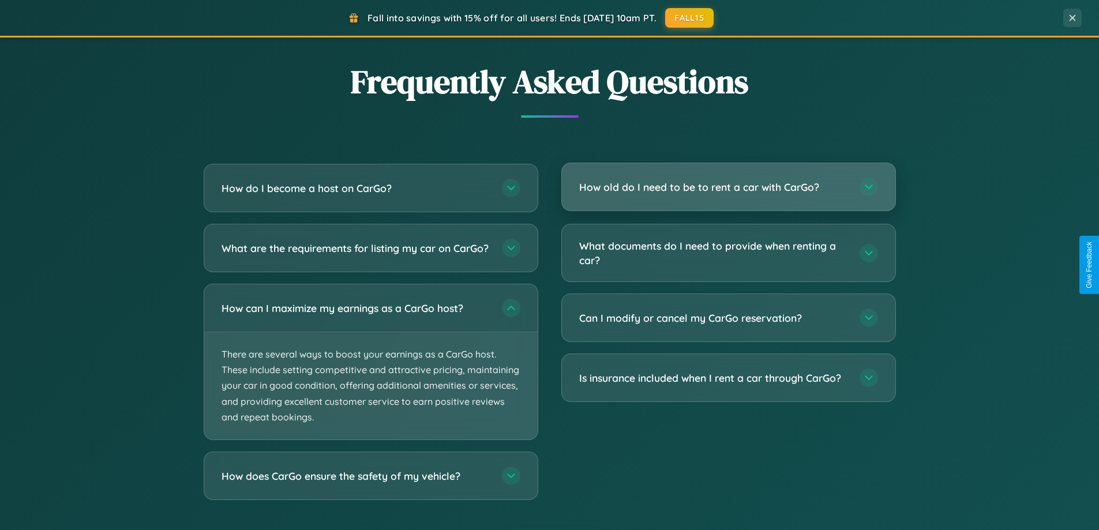 This screenshot has width=1099, height=530. What do you see at coordinates (371, 386) in the screenshot?
I see `p: There are several ways to boost your earnings as a CarGo host. These include setting competitive ...` at bounding box center [371, 386].